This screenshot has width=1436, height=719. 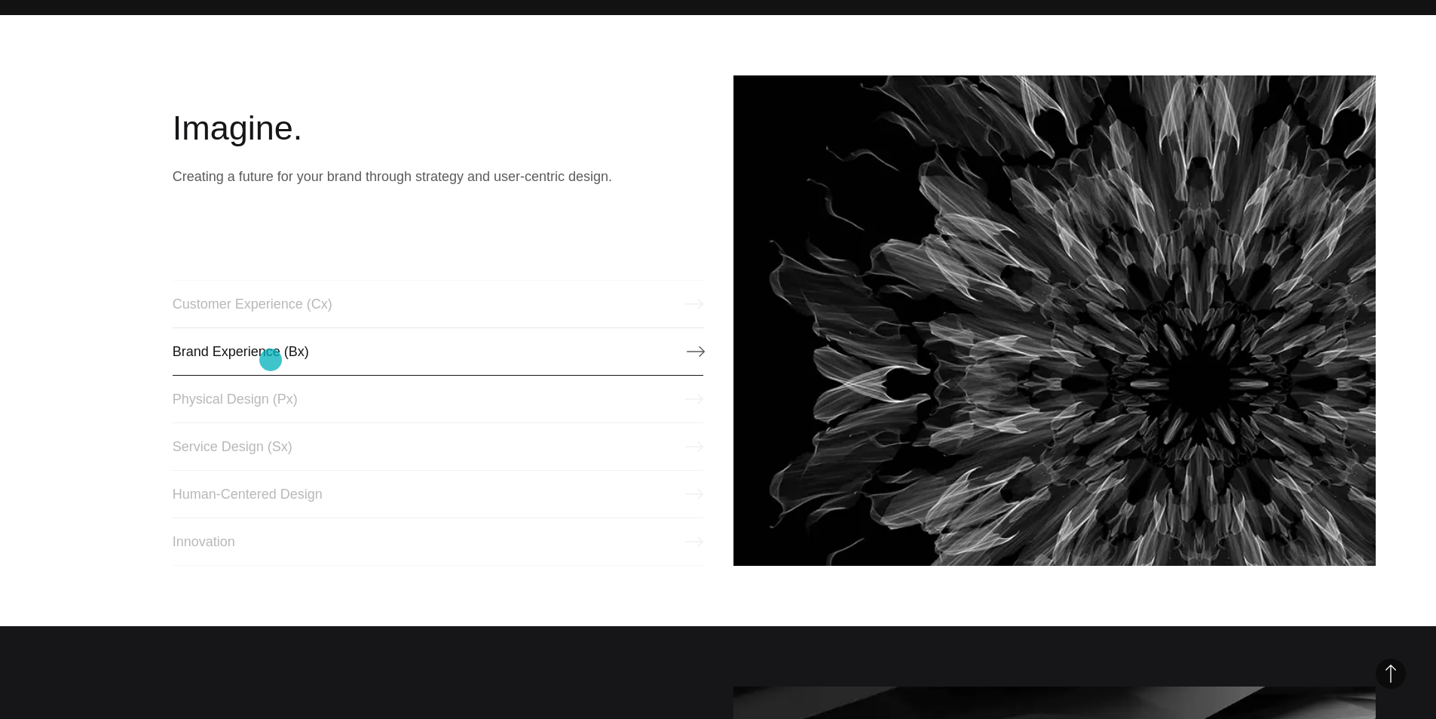 What do you see at coordinates (438, 446) in the screenshot?
I see `a: Service Design (Sx)` at bounding box center [438, 446].